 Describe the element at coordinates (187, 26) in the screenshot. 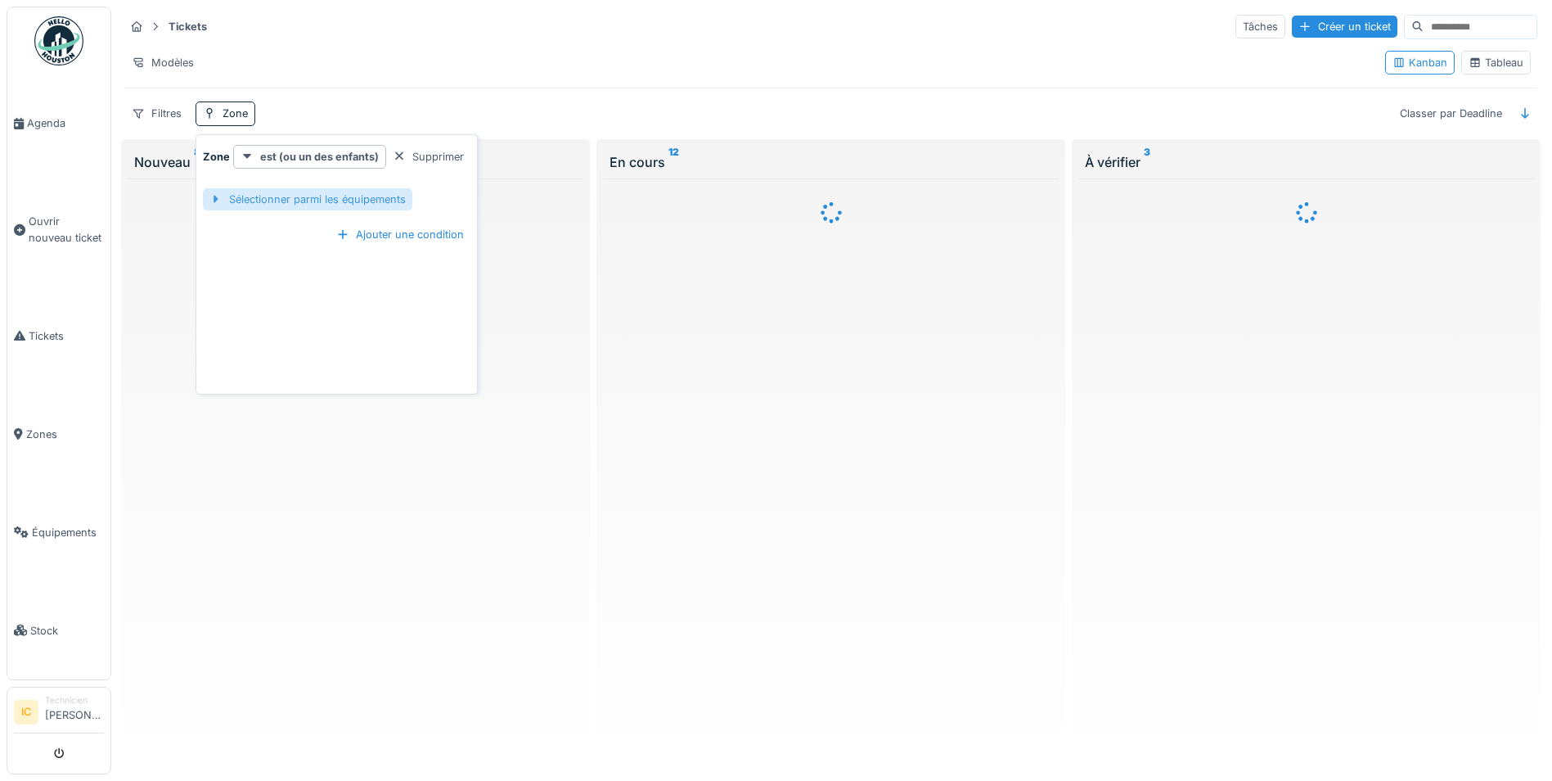

I see `strong: Tickets` at that location.